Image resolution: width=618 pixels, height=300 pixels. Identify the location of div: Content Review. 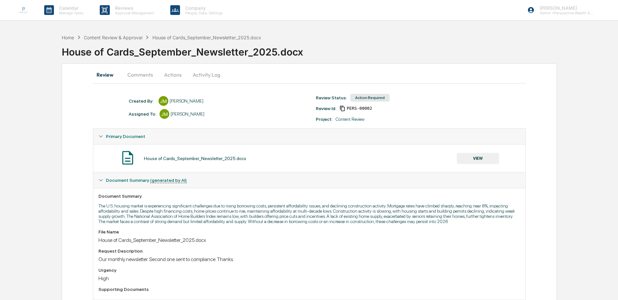
(350, 119).